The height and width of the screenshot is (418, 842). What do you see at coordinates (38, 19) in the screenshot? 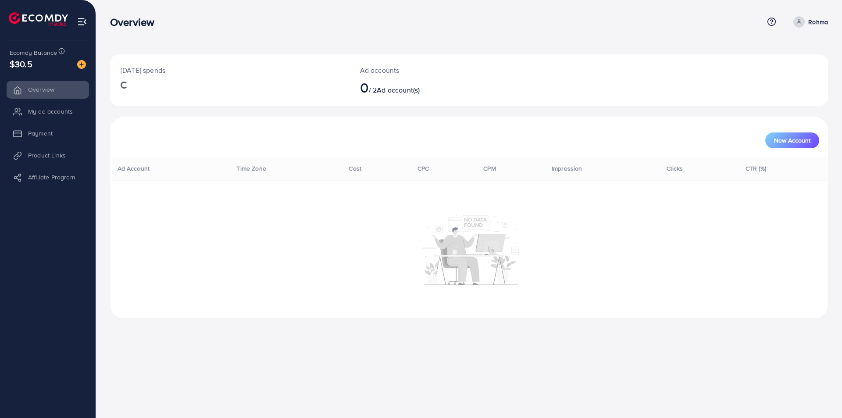
I see `img: logo` at bounding box center [38, 19].